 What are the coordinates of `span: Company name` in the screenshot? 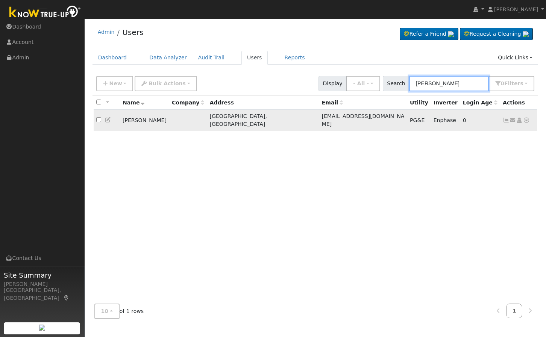 It's located at (188, 103).